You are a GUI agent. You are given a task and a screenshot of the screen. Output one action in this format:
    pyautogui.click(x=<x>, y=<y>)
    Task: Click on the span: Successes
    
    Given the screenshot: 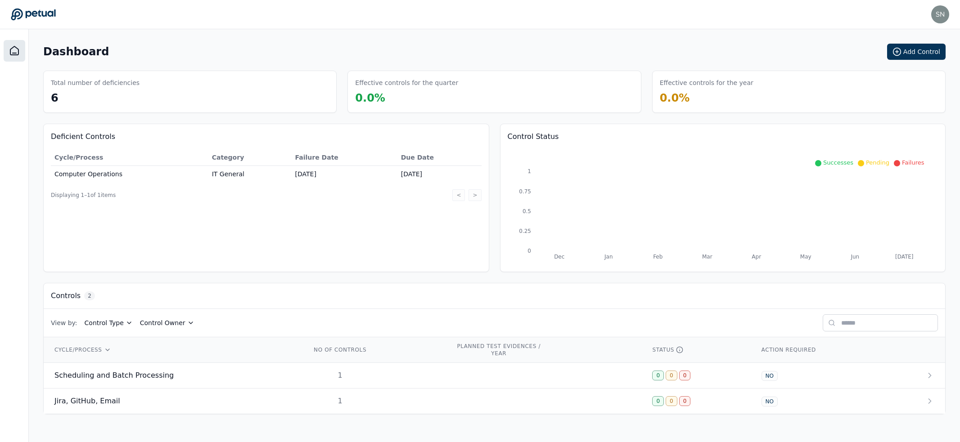 What is the action you would take?
    pyautogui.click(x=838, y=162)
    